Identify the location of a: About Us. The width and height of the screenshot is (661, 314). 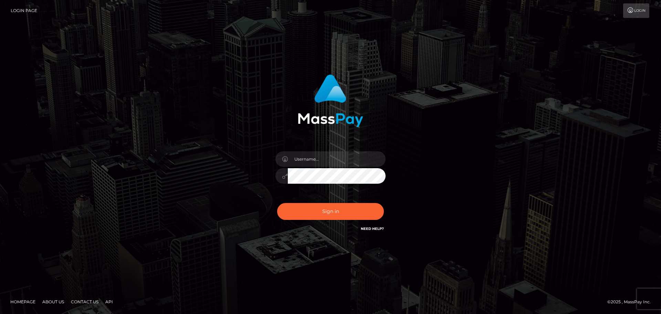
(53, 301).